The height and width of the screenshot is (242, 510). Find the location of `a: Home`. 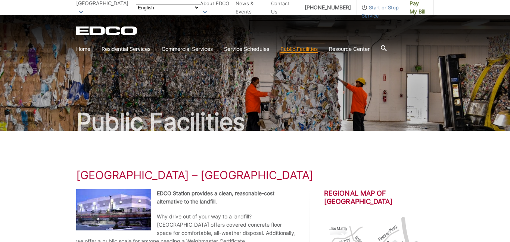

a: Home is located at coordinates (83, 49).